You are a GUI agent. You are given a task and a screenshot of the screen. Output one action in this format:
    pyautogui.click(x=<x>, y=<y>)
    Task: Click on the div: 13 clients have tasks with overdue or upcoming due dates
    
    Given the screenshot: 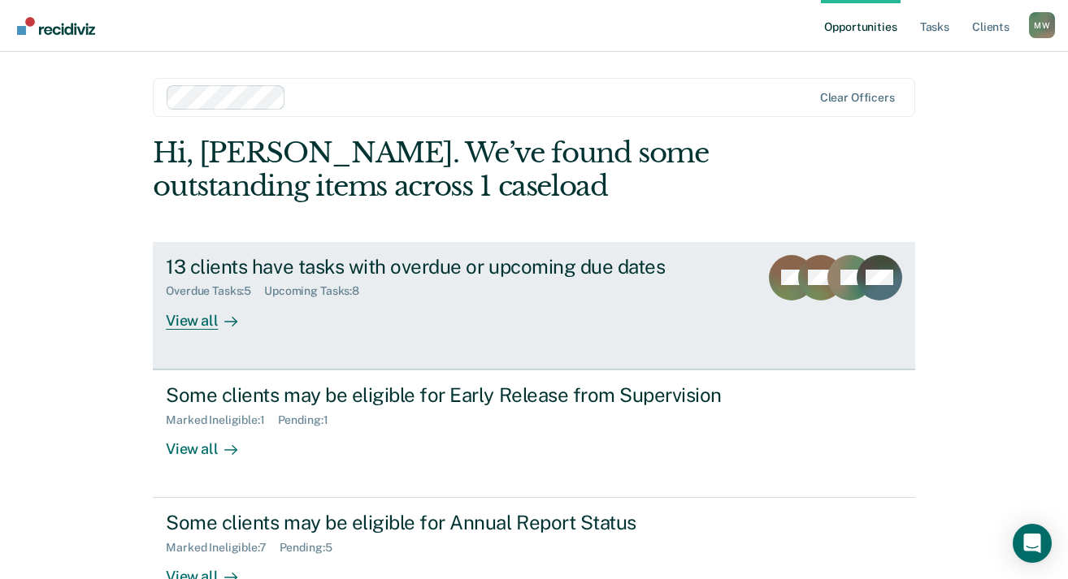 What is the action you would take?
    pyautogui.click(x=451, y=266)
    